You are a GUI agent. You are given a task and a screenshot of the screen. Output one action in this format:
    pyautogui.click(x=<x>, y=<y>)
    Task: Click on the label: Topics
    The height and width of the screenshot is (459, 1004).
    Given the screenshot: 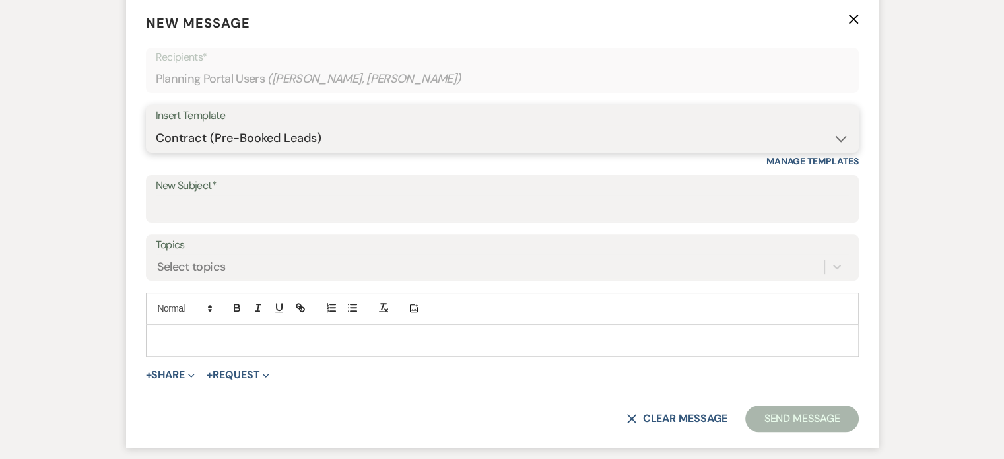 What is the action you would take?
    pyautogui.click(x=502, y=245)
    